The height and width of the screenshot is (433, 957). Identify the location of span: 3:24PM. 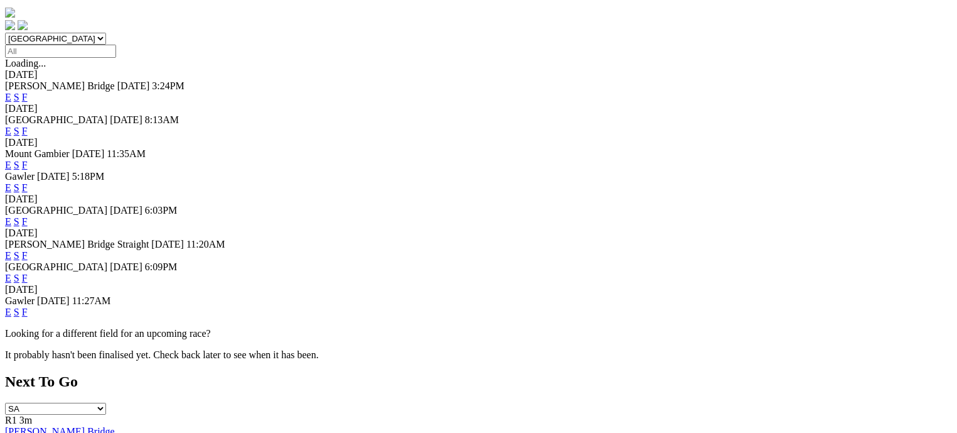
(168, 85).